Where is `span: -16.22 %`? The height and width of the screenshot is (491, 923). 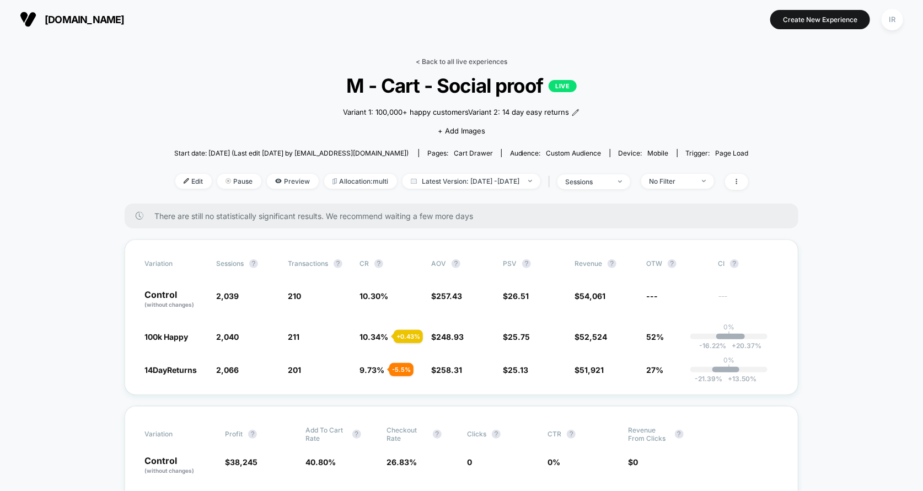
span: -16.22 % is located at coordinates (713, 345).